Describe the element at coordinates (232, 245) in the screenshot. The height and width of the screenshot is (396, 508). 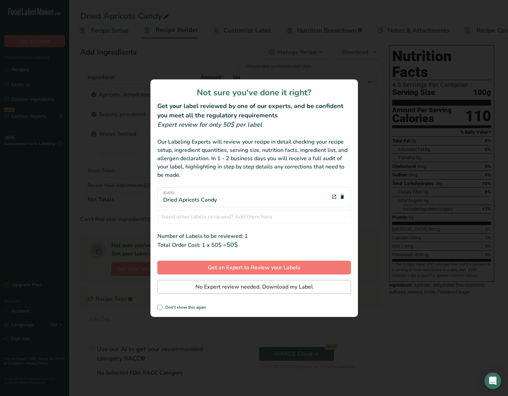
I see `span: 50$` at that location.